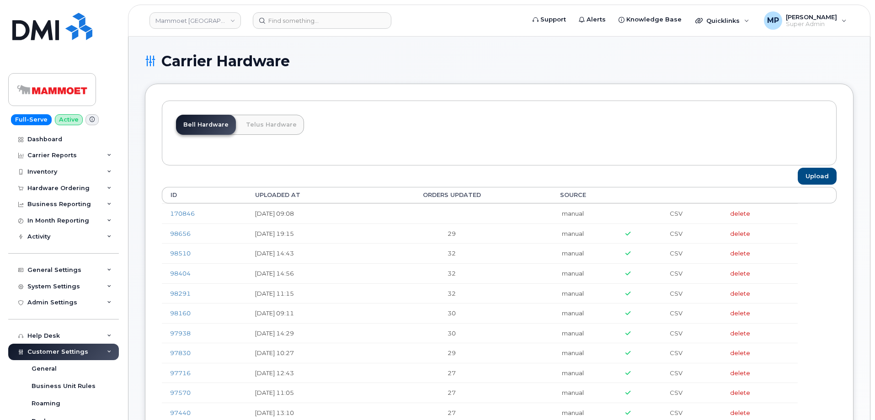 The image size is (875, 420). What do you see at coordinates (180, 253) in the screenshot?
I see `a: 98510` at bounding box center [180, 253].